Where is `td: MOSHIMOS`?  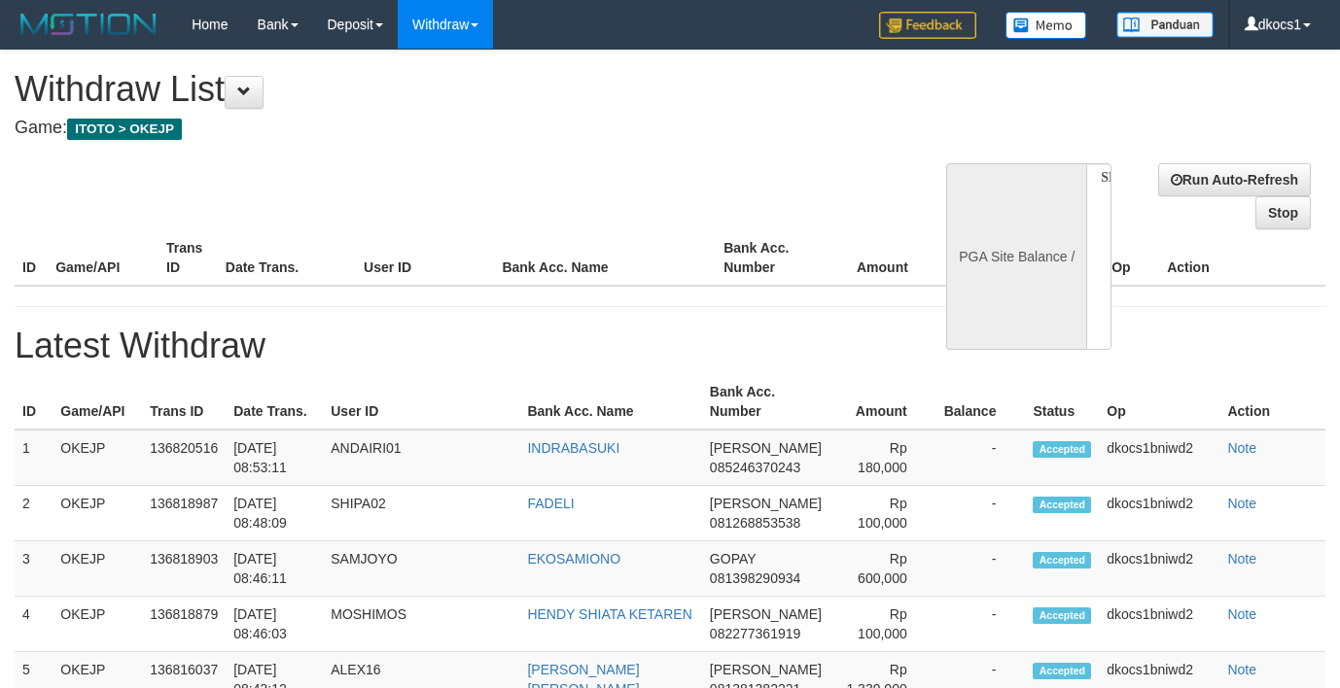 td: MOSHIMOS is located at coordinates (421, 624).